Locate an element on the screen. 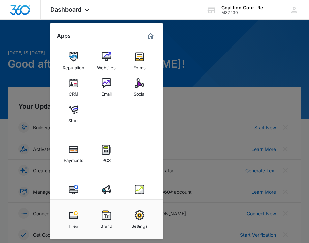 The height and width of the screenshot is (243, 309). div: CRM is located at coordinates (74, 92).